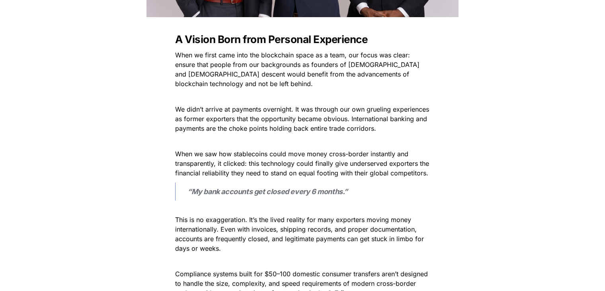  What do you see at coordinates (303, 119) in the screenshot?
I see `span: We didn’t arrive at payments overnight. It was through our own grueling experiences as former exp...` at bounding box center [303, 119].